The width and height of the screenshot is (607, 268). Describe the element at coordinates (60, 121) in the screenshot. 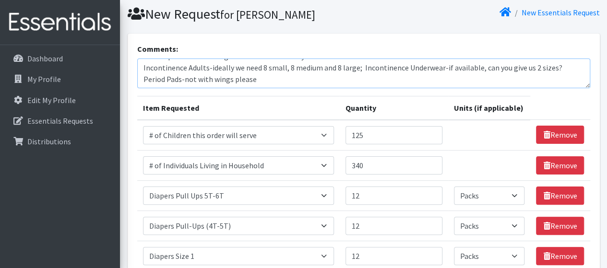

I see `p: Essentials Requests` at that location.